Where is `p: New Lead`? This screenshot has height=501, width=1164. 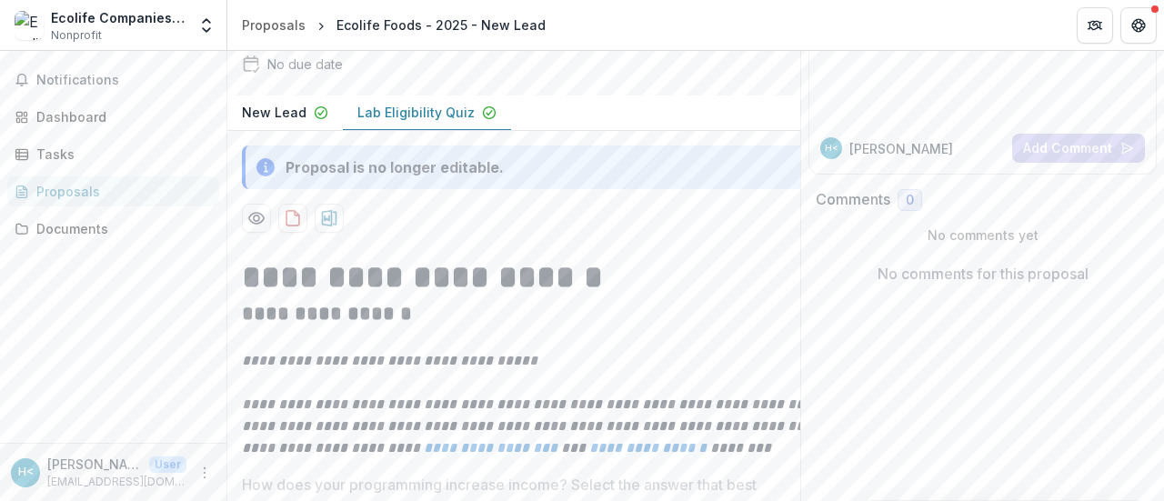
p: New Lead is located at coordinates (274, 112).